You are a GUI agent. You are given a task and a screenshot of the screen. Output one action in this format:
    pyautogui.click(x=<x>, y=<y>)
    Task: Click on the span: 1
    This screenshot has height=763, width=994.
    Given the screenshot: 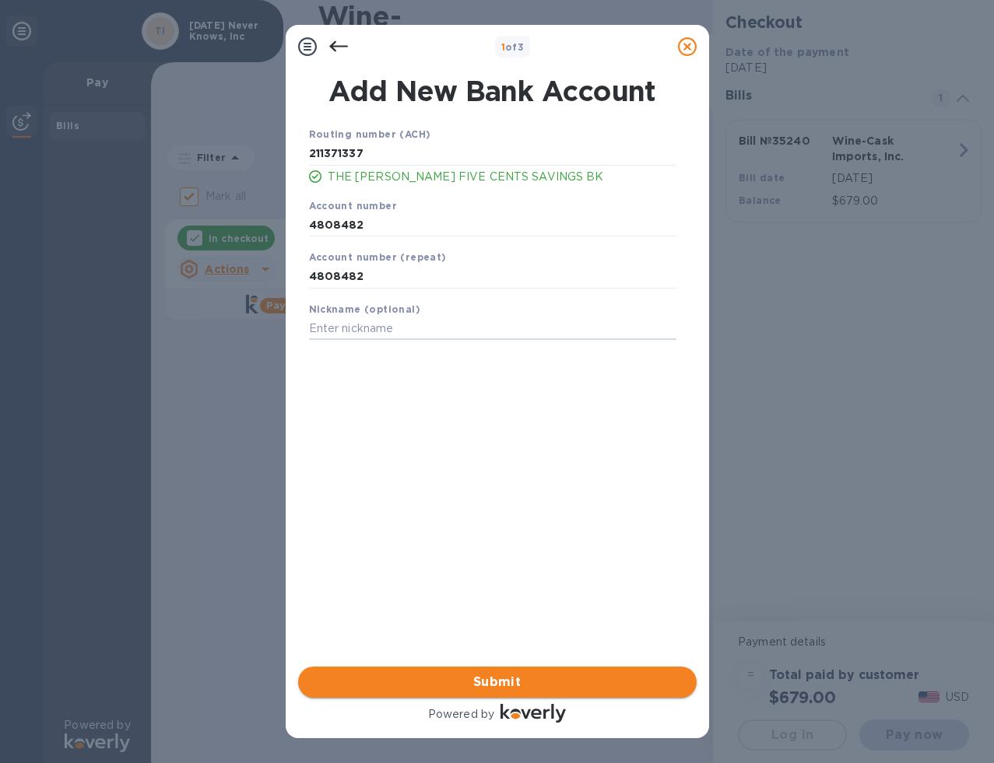 What is the action you would take?
    pyautogui.click(x=503, y=47)
    